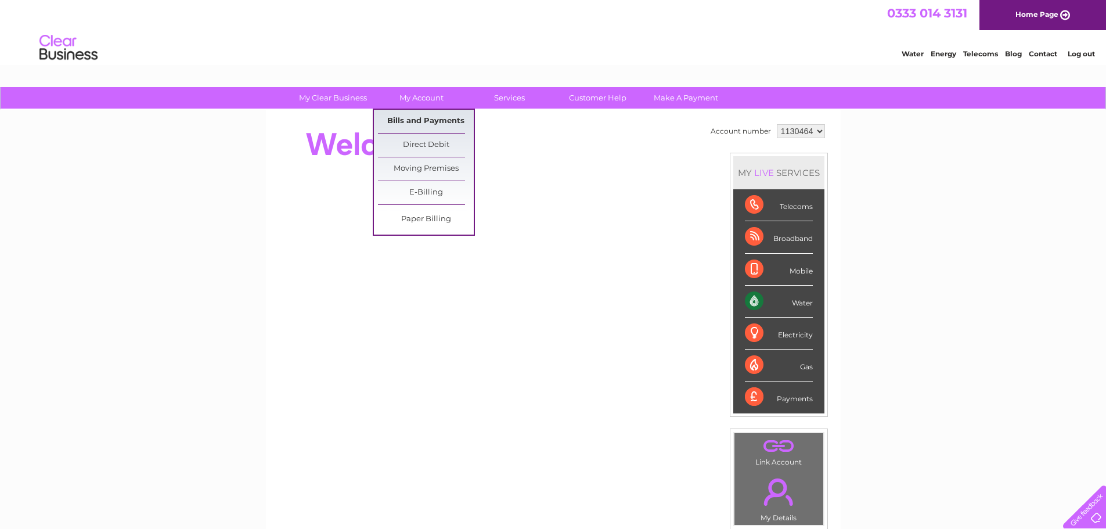 This screenshot has width=1106, height=529. Describe the element at coordinates (1081, 53) in the screenshot. I see `a: Log out` at that location.